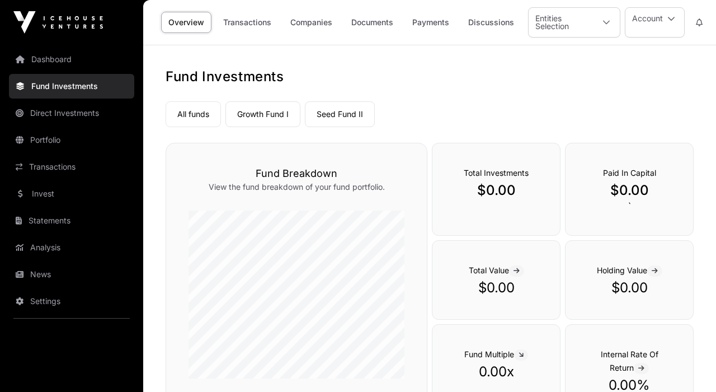 The image size is (716, 392). I want to click on span: Total Investments, so click(496, 172).